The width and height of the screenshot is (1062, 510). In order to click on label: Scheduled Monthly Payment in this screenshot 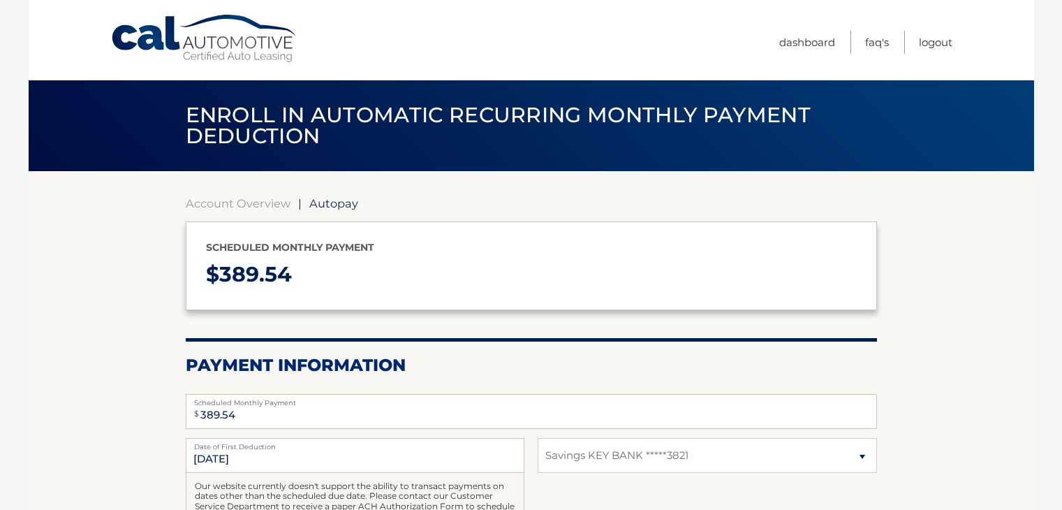, I will do `click(531, 399)`.